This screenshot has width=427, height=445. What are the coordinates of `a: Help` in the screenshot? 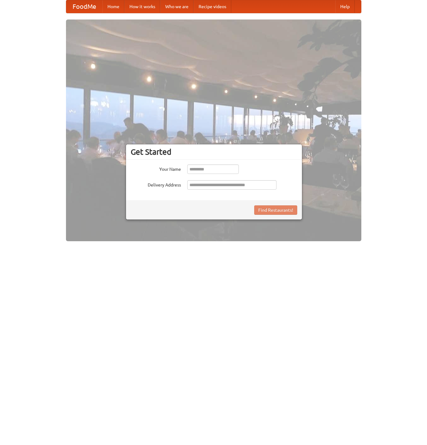 It's located at (345, 7).